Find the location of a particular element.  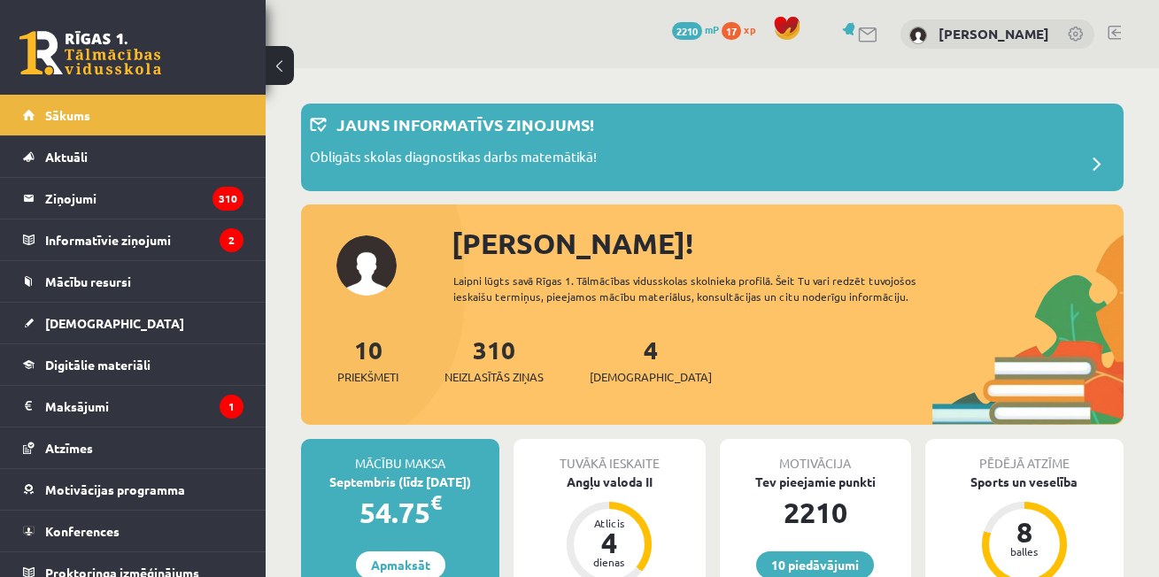

div: Pēdējā atzīme is located at coordinates (1024, 456).